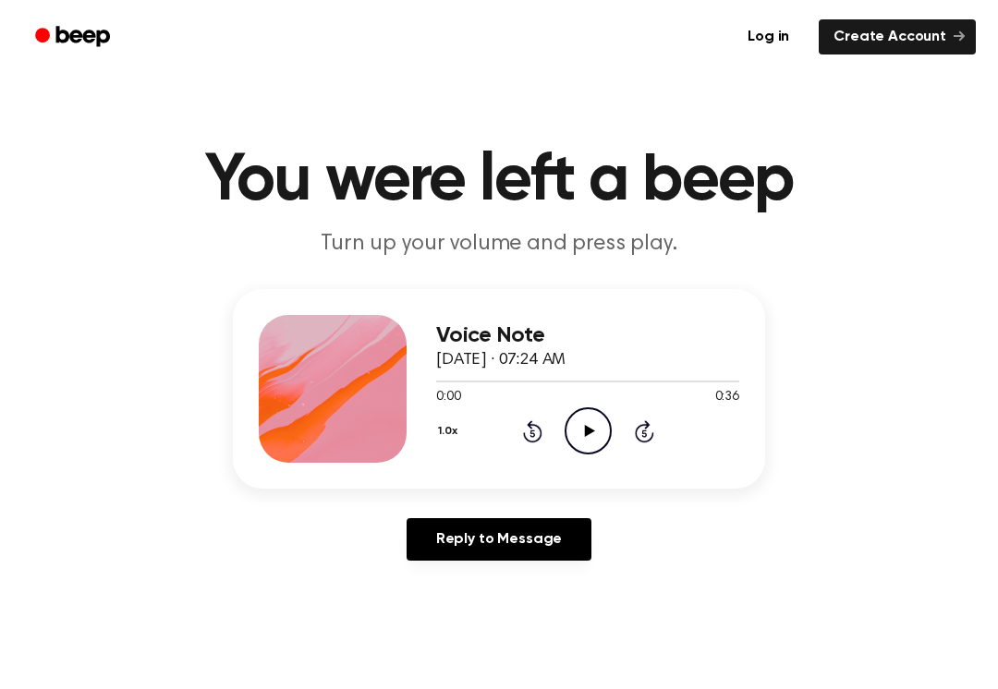  Describe the element at coordinates (499, 539) in the screenshot. I see `a: Reply to Message` at that location.